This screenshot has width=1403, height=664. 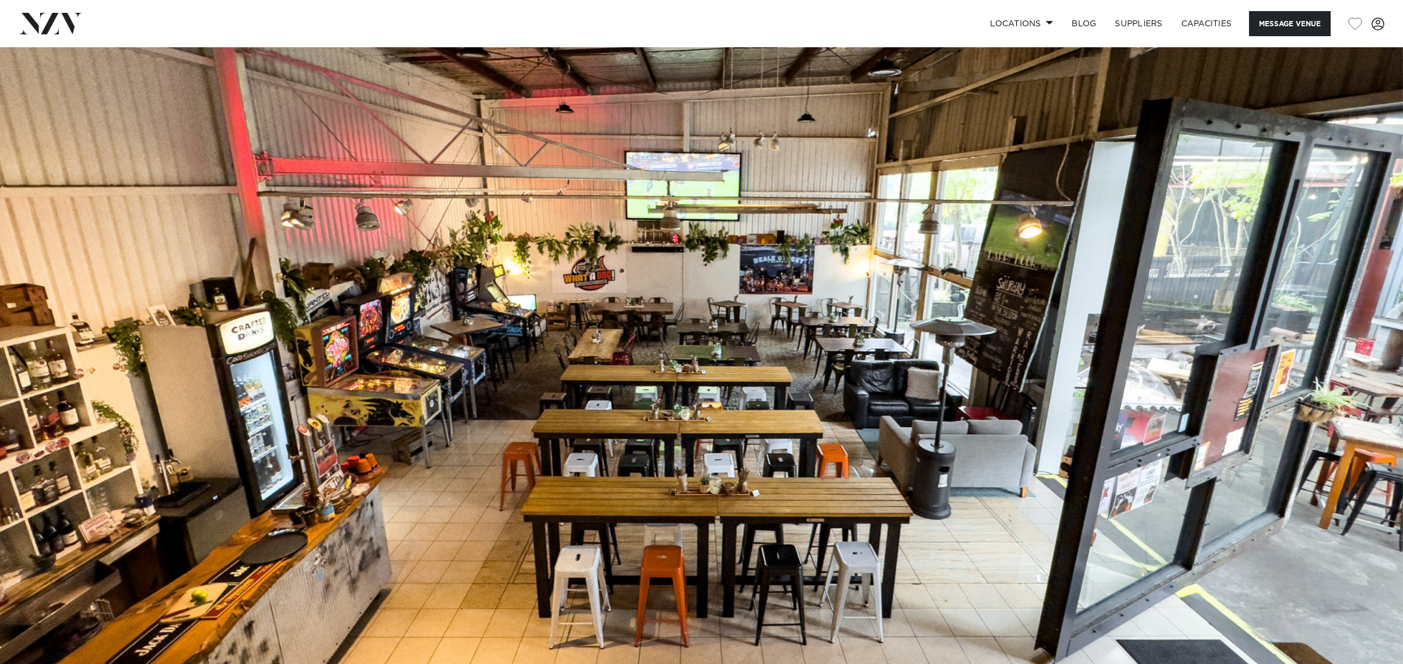 I want to click on button: Message Venue, so click(x=1290, y=23).